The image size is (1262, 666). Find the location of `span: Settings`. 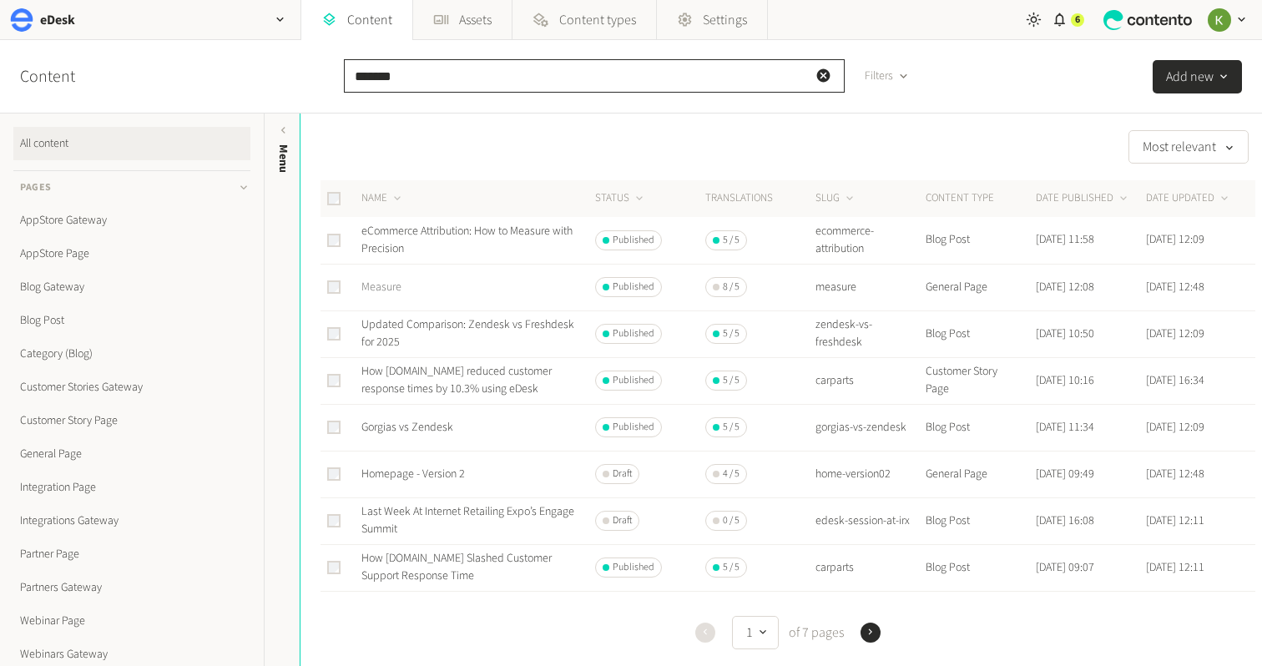

span: Settings is located at coordinates (724, 20).